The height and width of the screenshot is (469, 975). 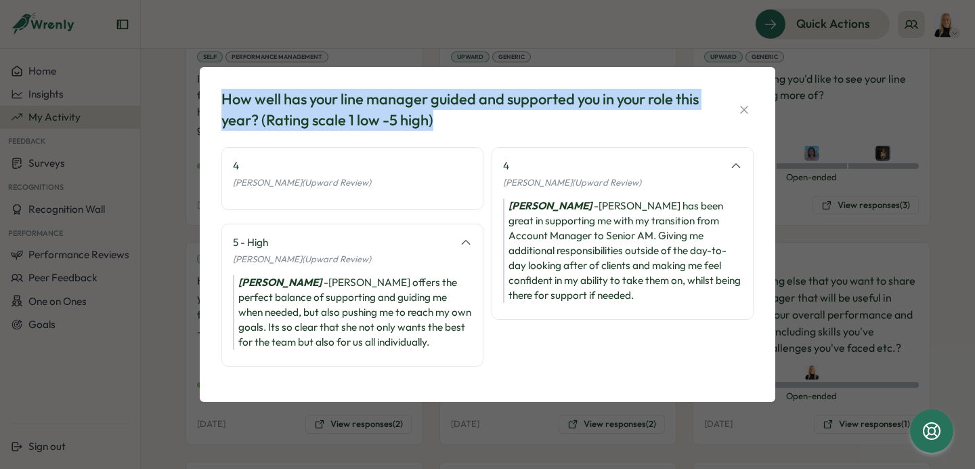 I want to click on div: How well has your line manager guided and supported you in your role this year? (Rating scale 1 l..., so click(x=462, y=110).